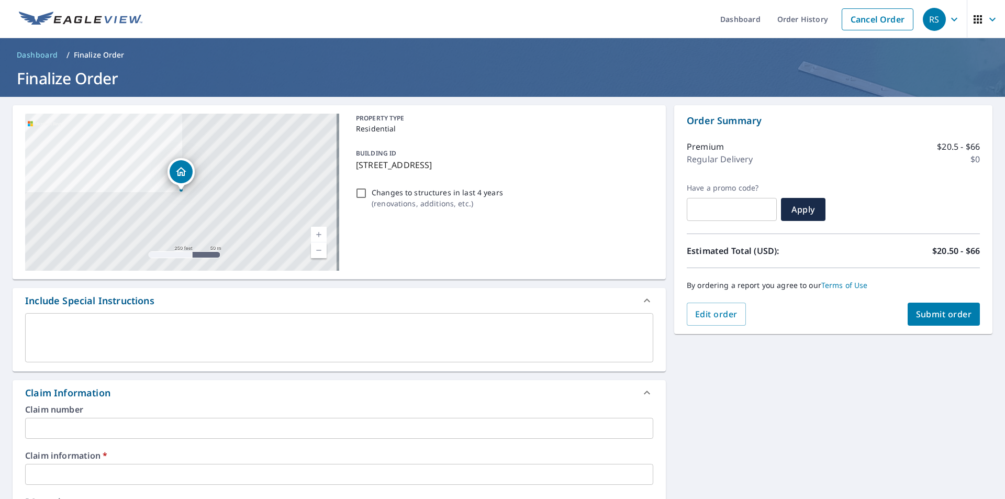 The height and width of the screenshot is (499, 1005). I want to click on p: $0, so click(975, 159).